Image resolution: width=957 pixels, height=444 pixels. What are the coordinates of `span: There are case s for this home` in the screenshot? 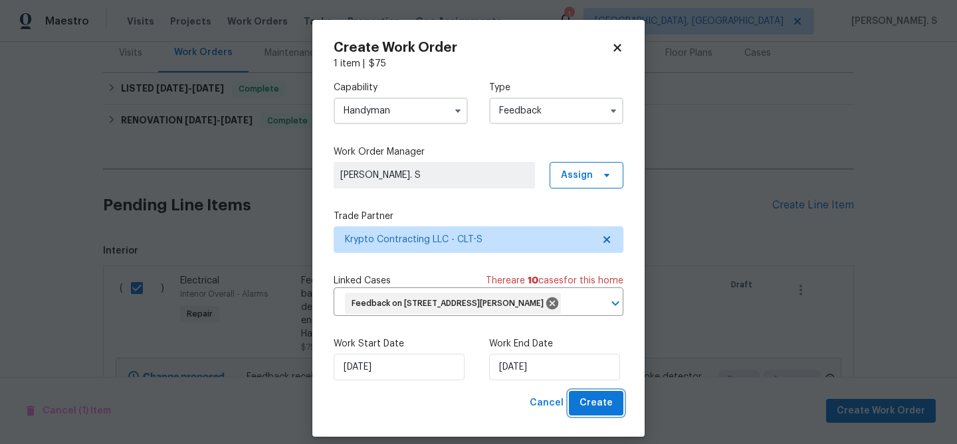 It's located at (554, 281).